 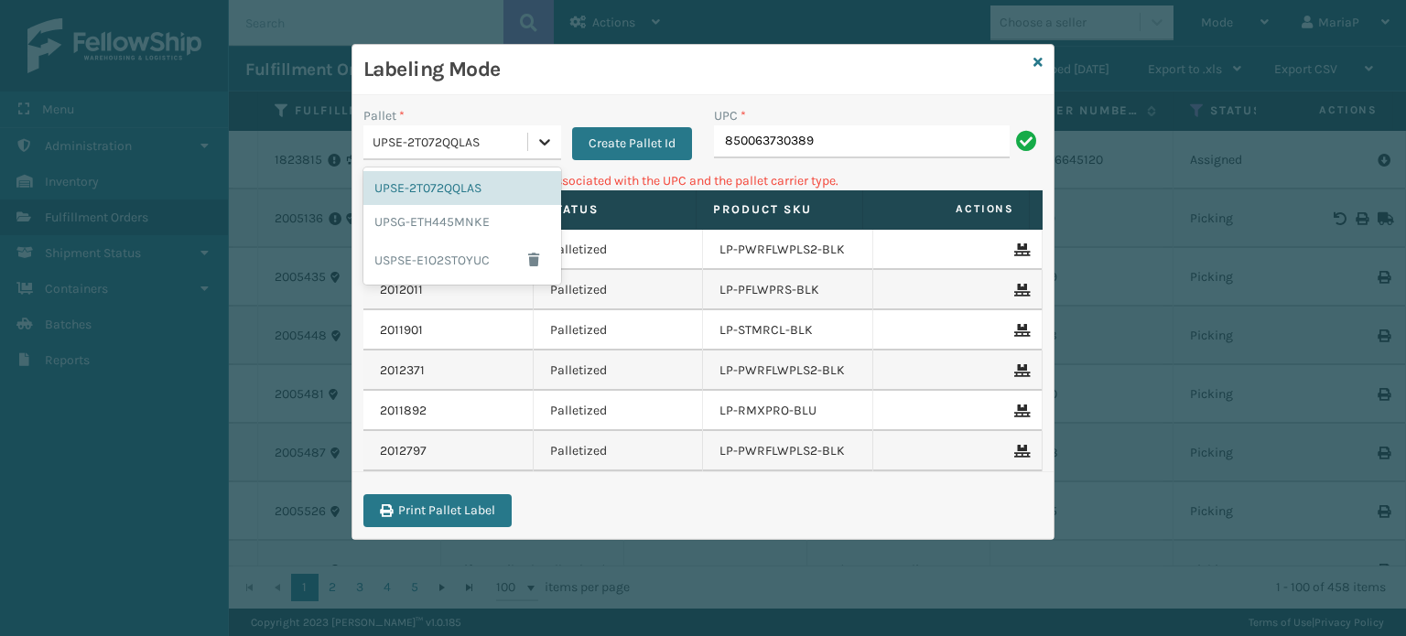 What do you see at coordinates (612, 210) in the screenshot?
I see `label: Status` at bounding box center [612, 210].